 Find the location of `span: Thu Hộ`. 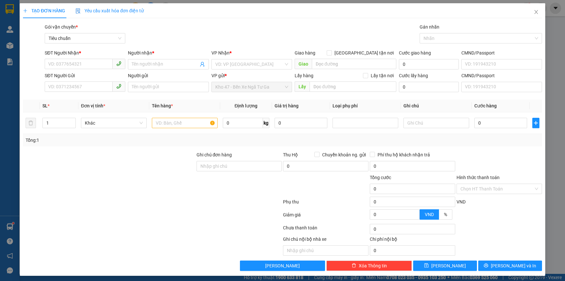

span: Thu Hộ is located at coordinates (291, 155).